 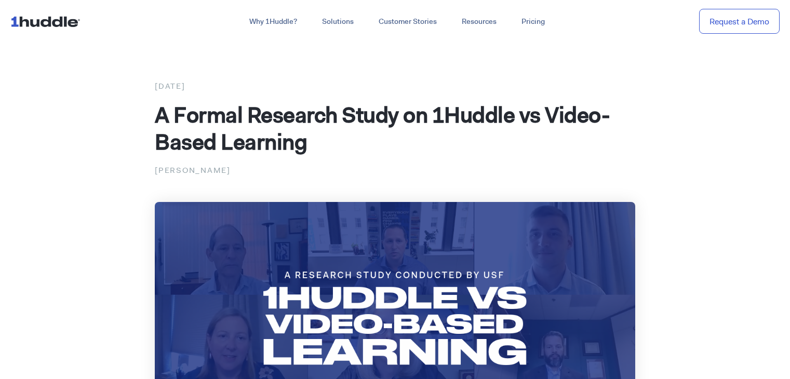 I want to click on a: Customer Stories, so click(x=408, y=22).